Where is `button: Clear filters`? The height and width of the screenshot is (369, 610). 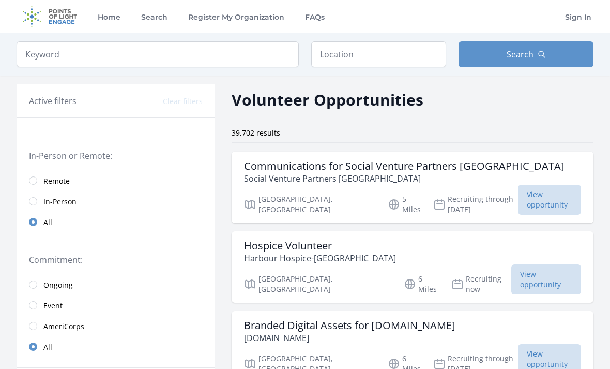 button: Clear filters is located at coordinates (183, 101).